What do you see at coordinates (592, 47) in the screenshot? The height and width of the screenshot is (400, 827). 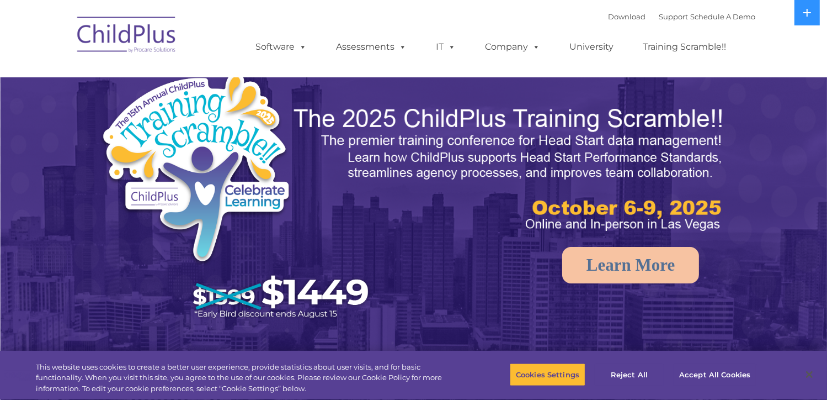 I see `a: University` at bounding box center [592, 47].